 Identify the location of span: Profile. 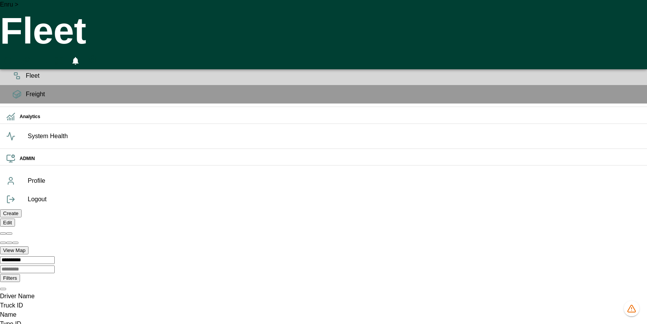
(334, 181).